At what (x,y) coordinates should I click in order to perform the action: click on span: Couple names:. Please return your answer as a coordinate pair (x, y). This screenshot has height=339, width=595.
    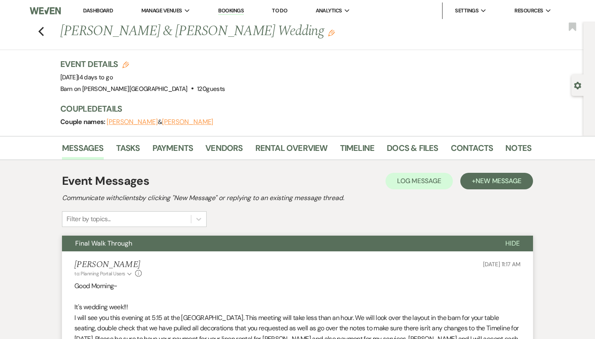
    Looking at the image, I should click on (83, 122).